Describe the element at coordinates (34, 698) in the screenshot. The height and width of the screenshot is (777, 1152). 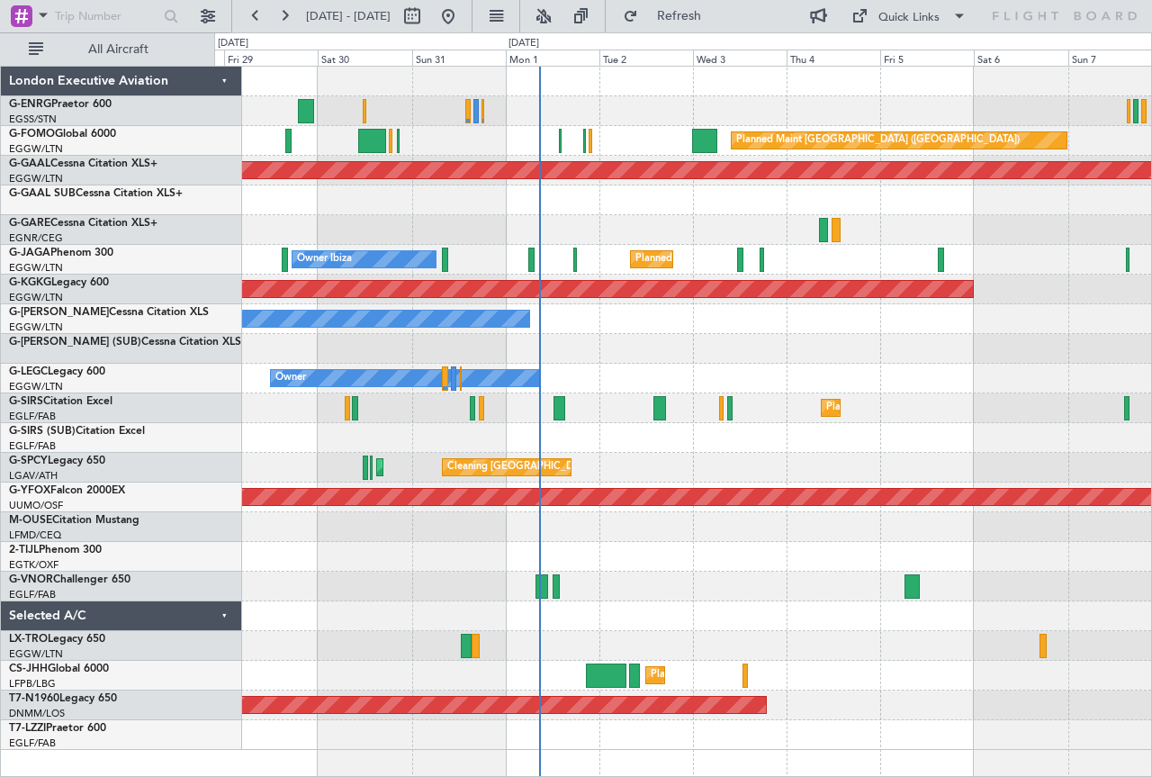
I see `span: T7-N1960` at that location.